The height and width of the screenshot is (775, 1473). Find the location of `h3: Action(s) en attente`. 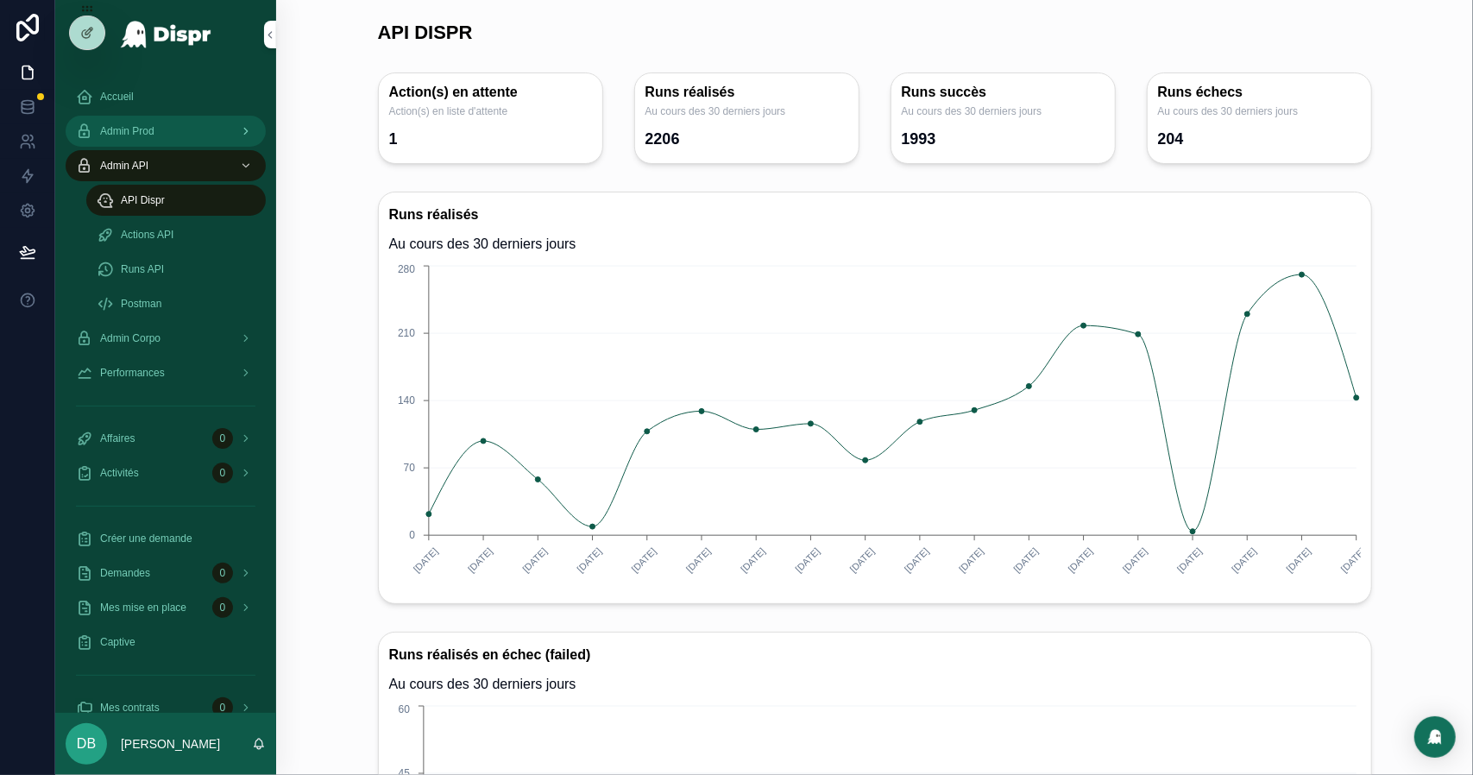

h3: Action(s) en attente is located at coordinates (490, 92).